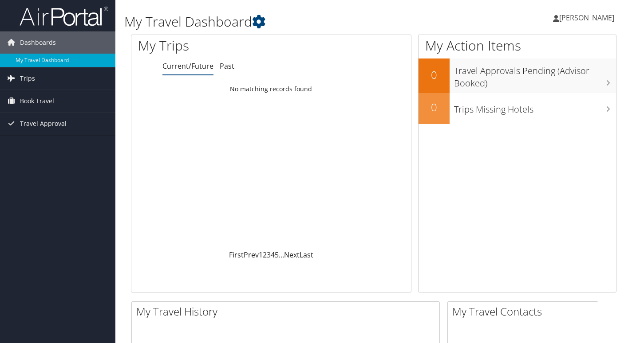  What do you see at coordinates (260, 255) in the screenshot?
I see `a: 1` at bounding box center [260, 255].